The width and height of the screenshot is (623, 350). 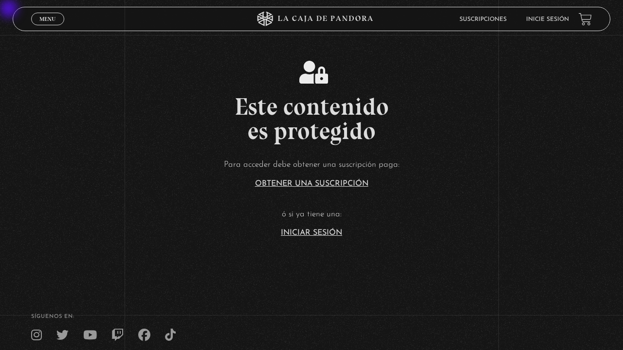 I want to click on span: Cerrar, so click(x=48, y=28).